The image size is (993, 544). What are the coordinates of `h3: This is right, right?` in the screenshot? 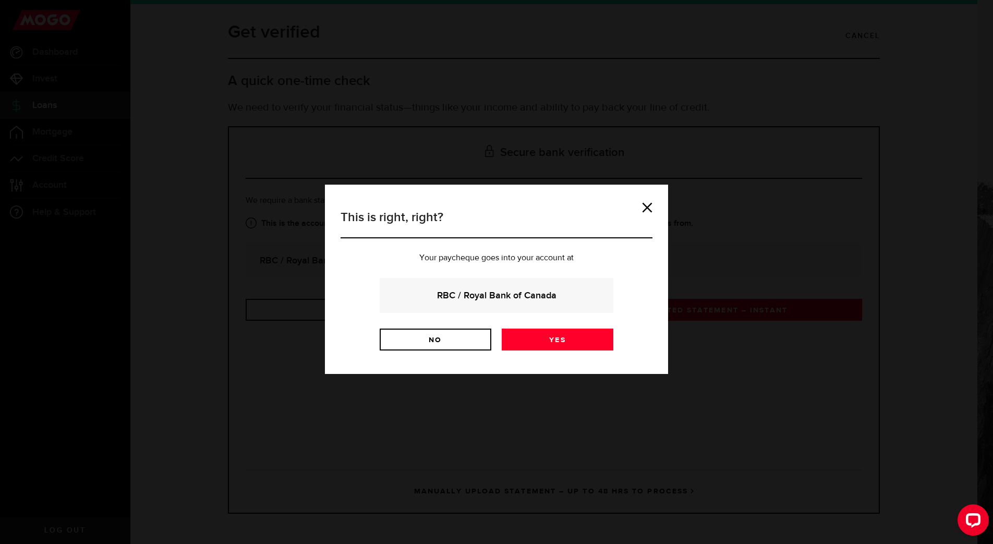 It's located at (497, 223).